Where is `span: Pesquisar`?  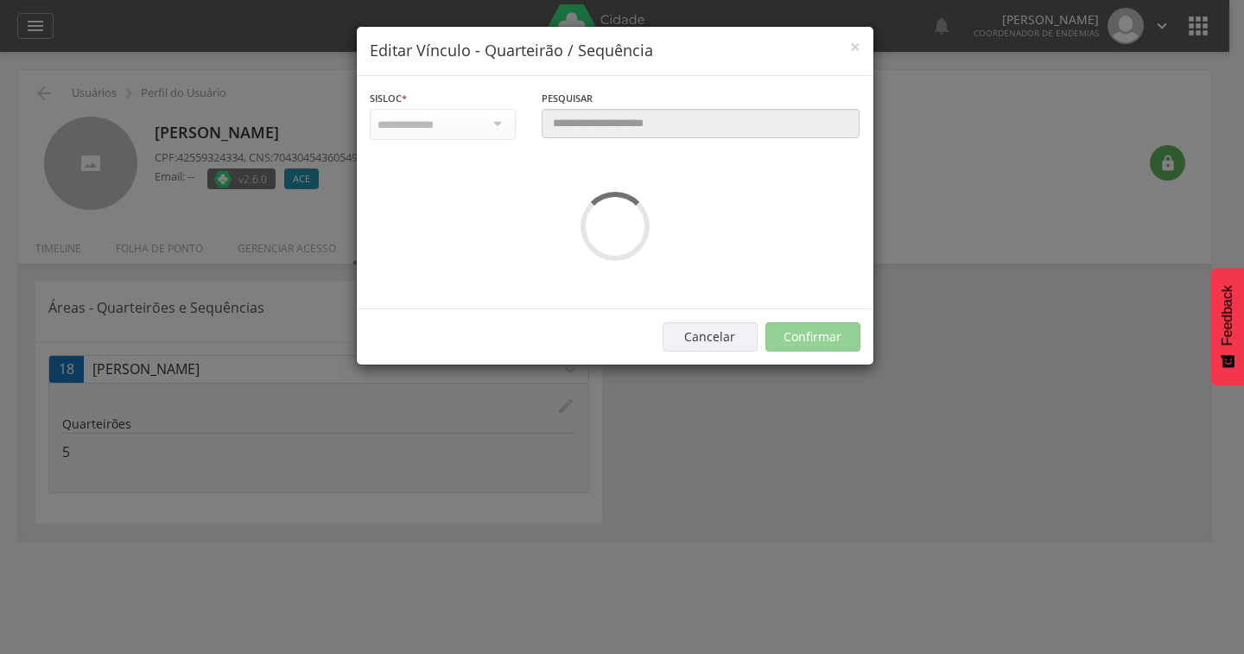 span: Pesquisar is located at coordinates (567, 98).